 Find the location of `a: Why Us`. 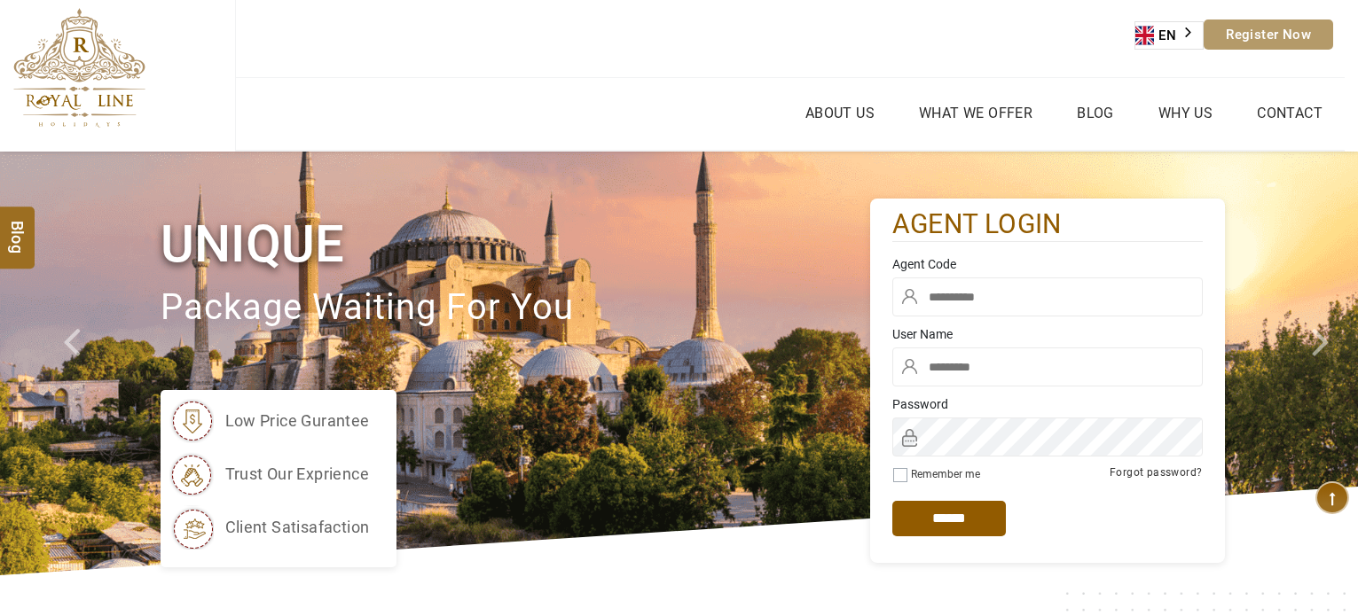

a: Why Us is located at coordinates (1185, 113).